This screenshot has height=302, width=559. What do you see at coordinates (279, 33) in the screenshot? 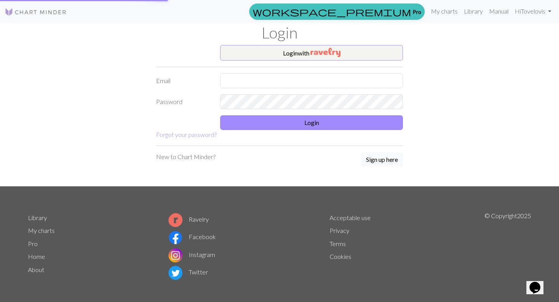
I see `h1: Login` at bounding box center [279, 33].